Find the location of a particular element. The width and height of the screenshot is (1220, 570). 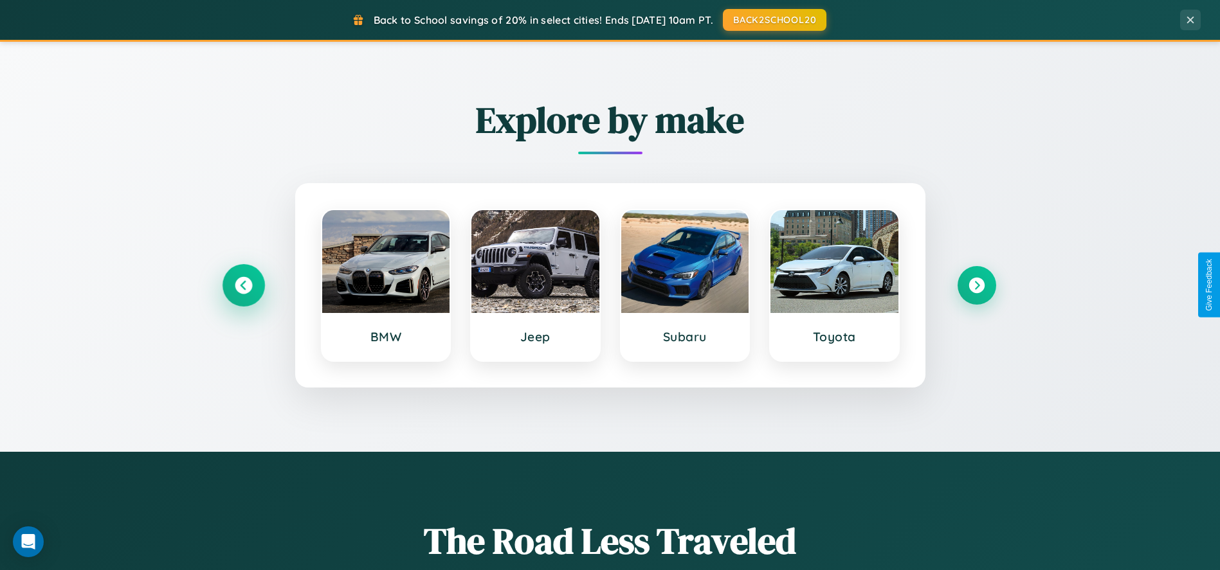

button: BACK2SCHOOL20 is located at coordinates (774, 20).